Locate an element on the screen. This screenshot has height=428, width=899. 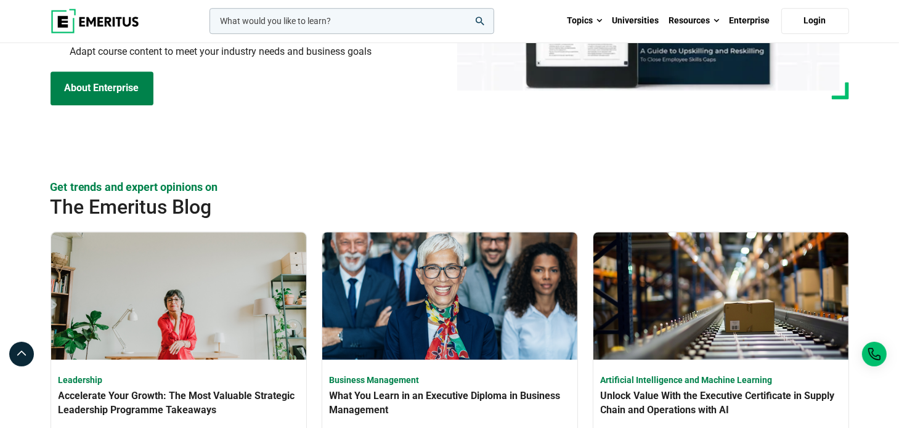
img: Accelerate Your Growth: The Most Valuable Strategic Leadership Programme Takeaways | Online Leade... is located at coordinates (179, 296).